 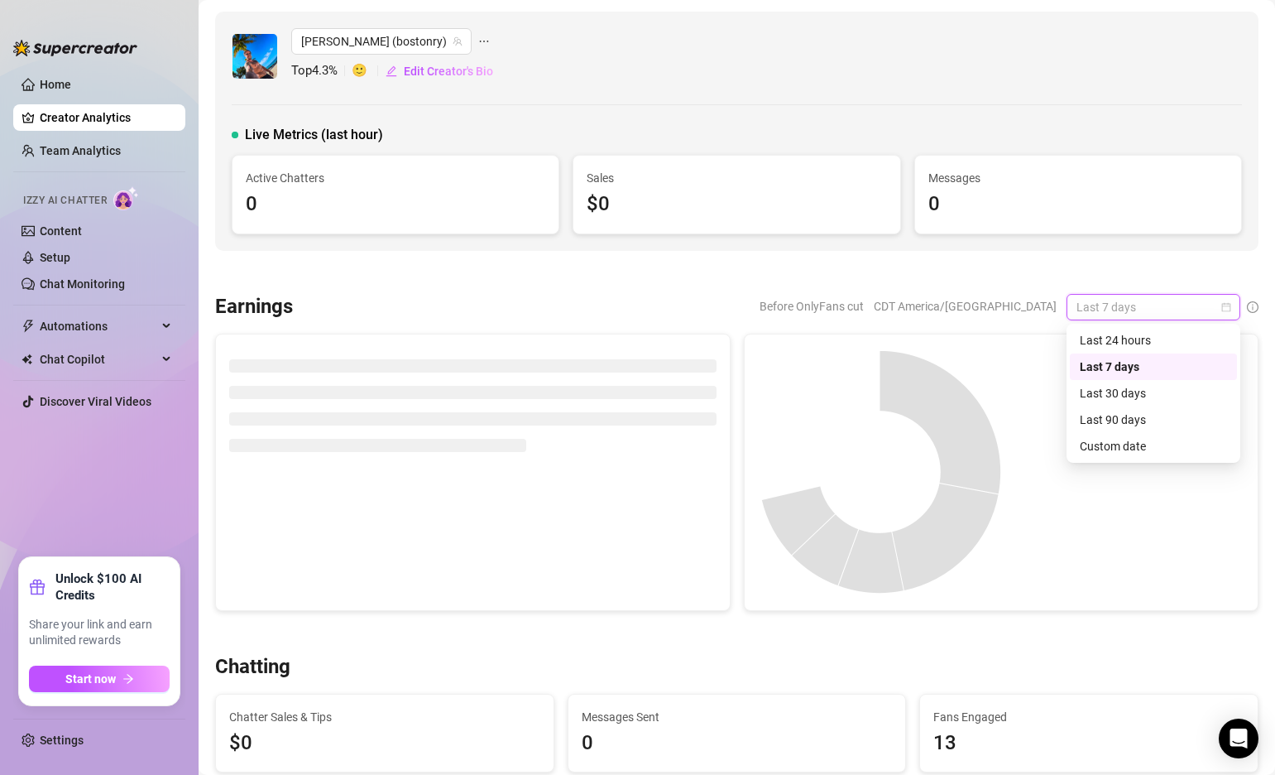 I want to click on span: Sales, so click(x=737, y=178).